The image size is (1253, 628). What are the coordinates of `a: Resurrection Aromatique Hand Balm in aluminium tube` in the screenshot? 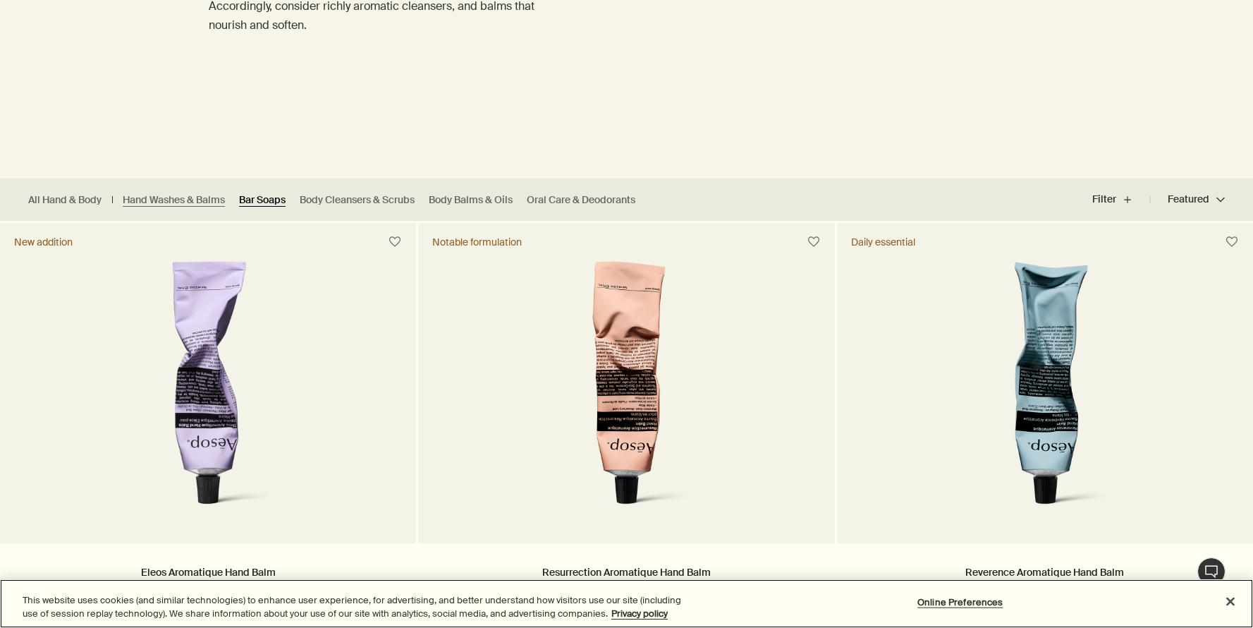 It's located at (626, 402).